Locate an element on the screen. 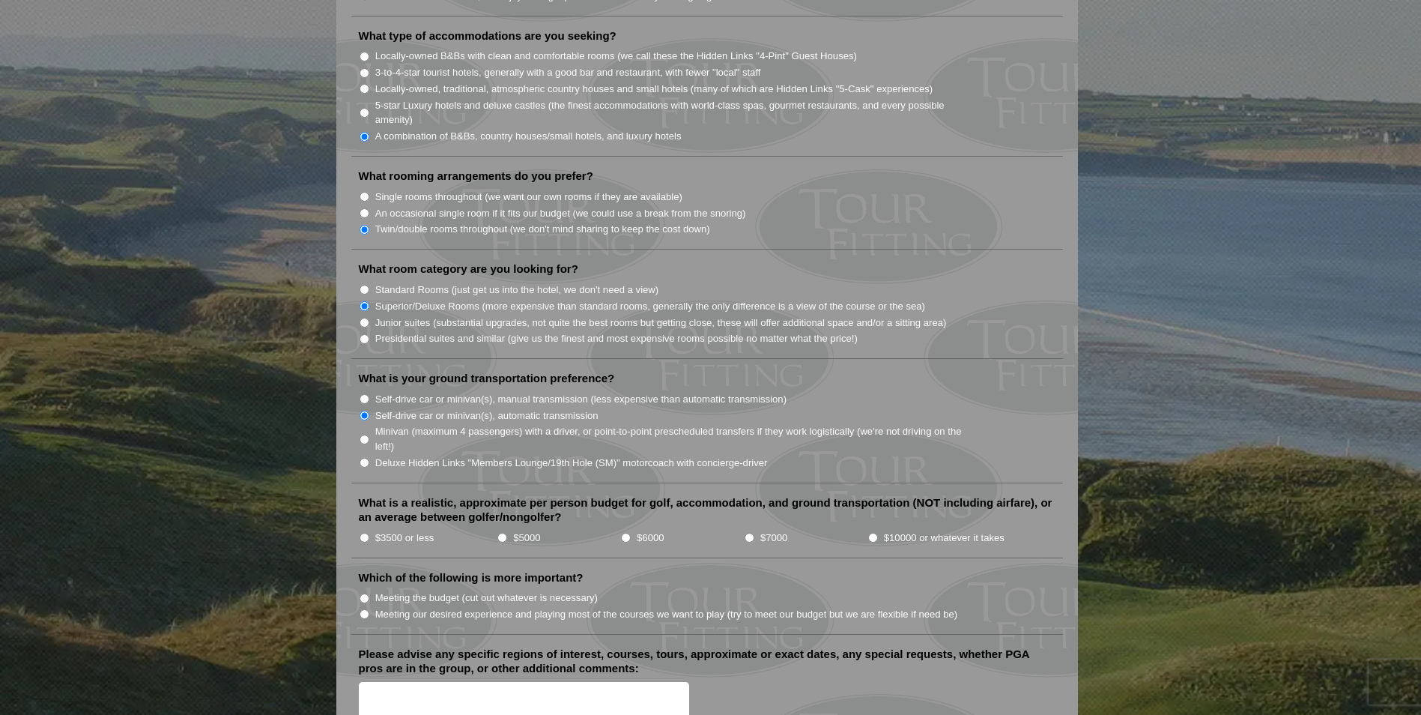  label: What rooming arrangements do you prefer? is located at coordinates (476, 176).